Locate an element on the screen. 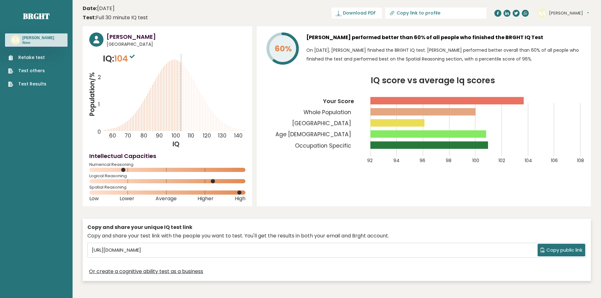  tspan: IQ score vs average Iq scores is located at coordinates (433, 80).